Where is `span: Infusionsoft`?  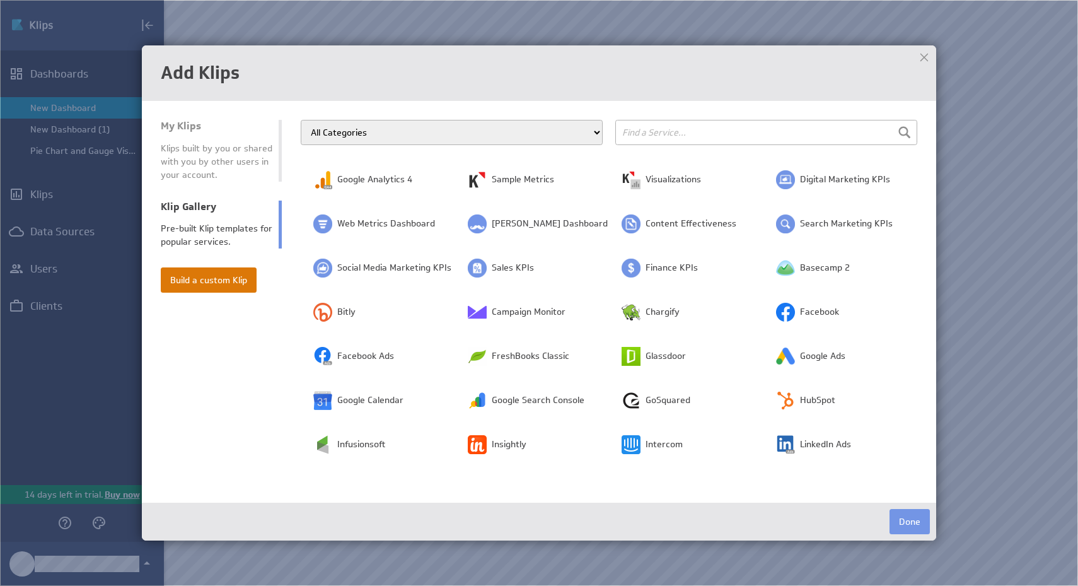
span: Infusionsoft is located at coordinates (361, 444).